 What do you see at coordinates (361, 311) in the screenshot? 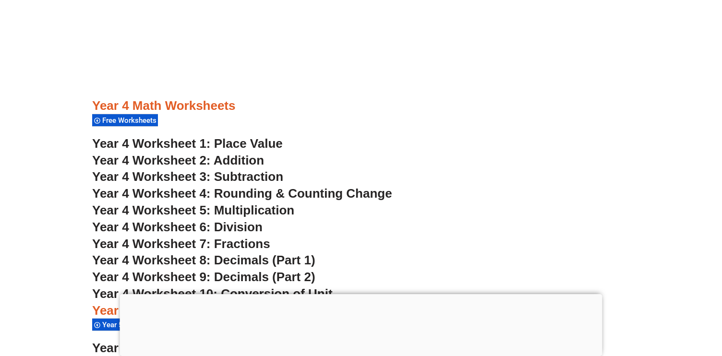
I see `h3: Year 5 Math Worksheets` at bounding box center [361, 311].